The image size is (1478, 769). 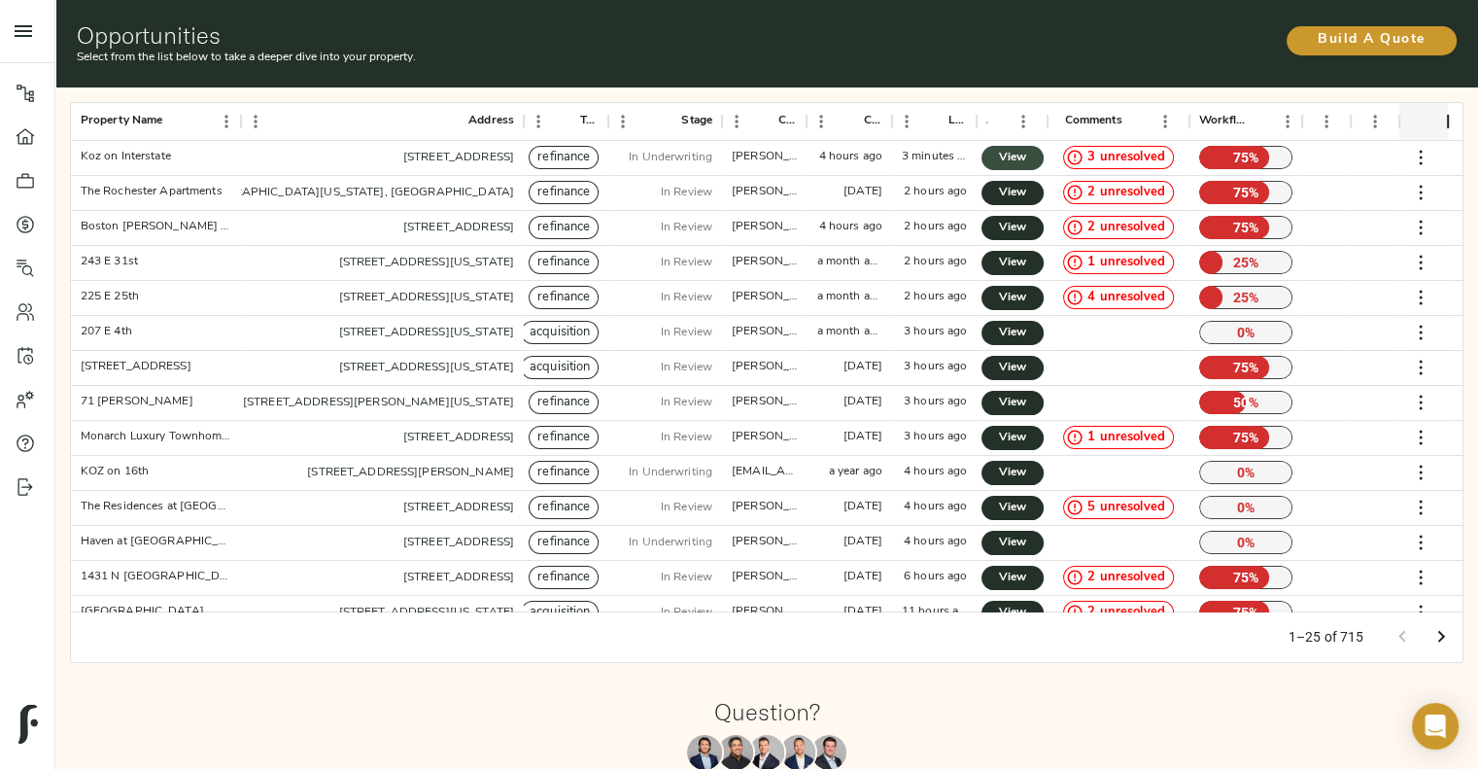 What do you see at coordinates (863, 436) in the screenshot?
I see `div: 11 days ago` at bounding box center [863, 436].